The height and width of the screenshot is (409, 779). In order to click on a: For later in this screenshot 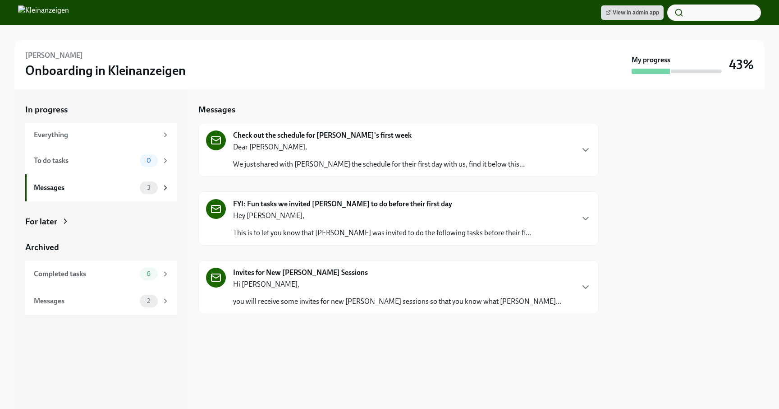, I will do `click(101, 221)`.